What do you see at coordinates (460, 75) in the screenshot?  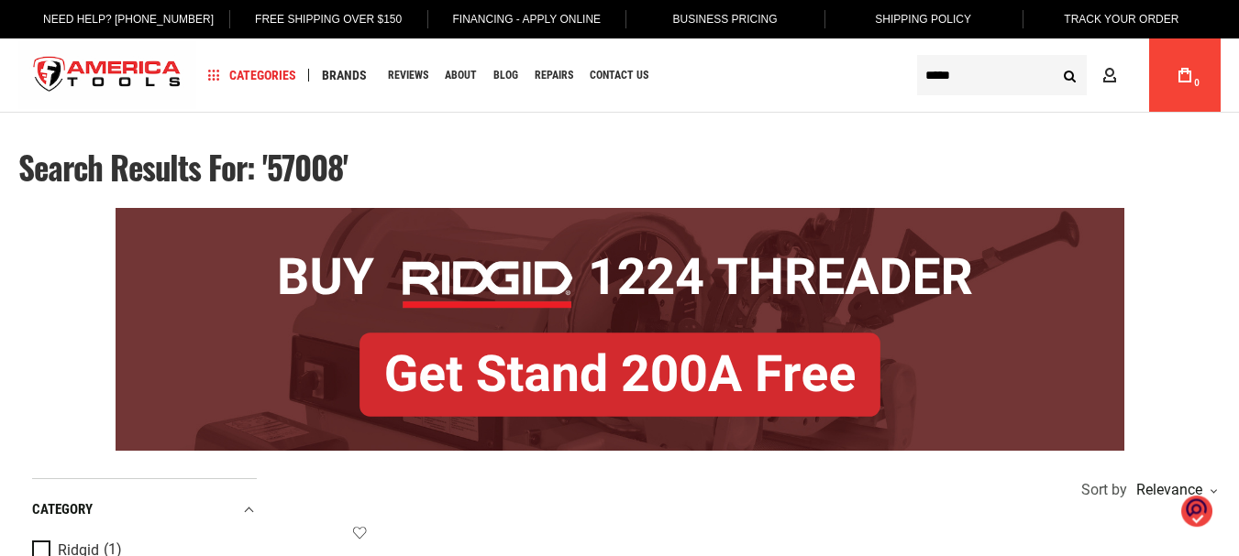 I see `a: About` at bounding box center [460, 75].